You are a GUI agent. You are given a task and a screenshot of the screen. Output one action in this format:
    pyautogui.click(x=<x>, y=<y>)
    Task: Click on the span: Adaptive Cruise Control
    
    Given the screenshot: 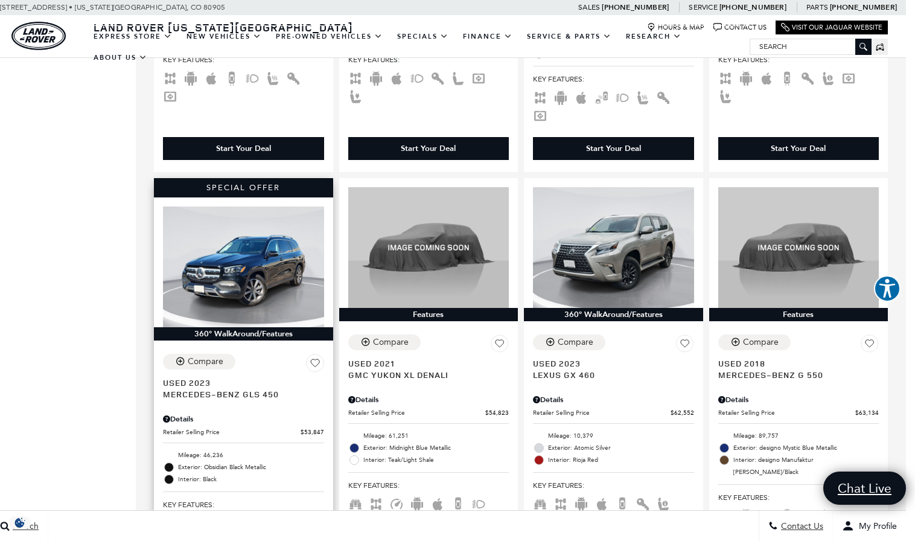 What is the action you would take?
    pyautogui.click(x=396, y=503)
    